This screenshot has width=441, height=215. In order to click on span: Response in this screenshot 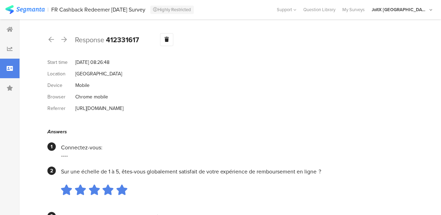, I will do `click(90, 40)`.